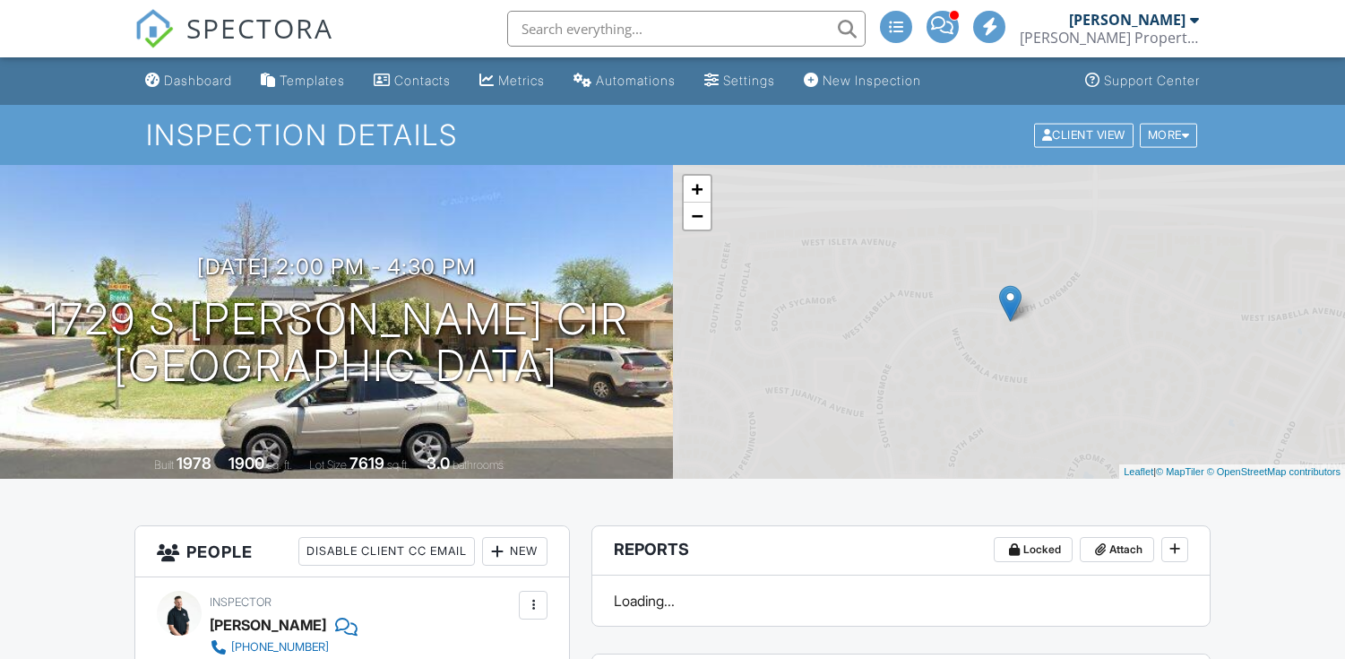 The height and width of the screenshot is (659, 1345). Describe the element at coordinates (260, 28) in the screenshot. I see `span: SPECTORA` at that location.